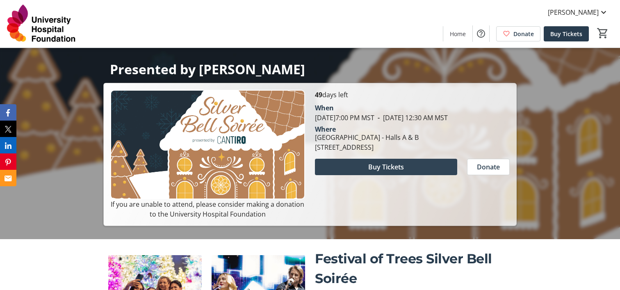 The image size is (620, 290). What do you see at coordinates (412, 95) in the screenshot?
I see `p: days left` at bounding box center [412, 95].